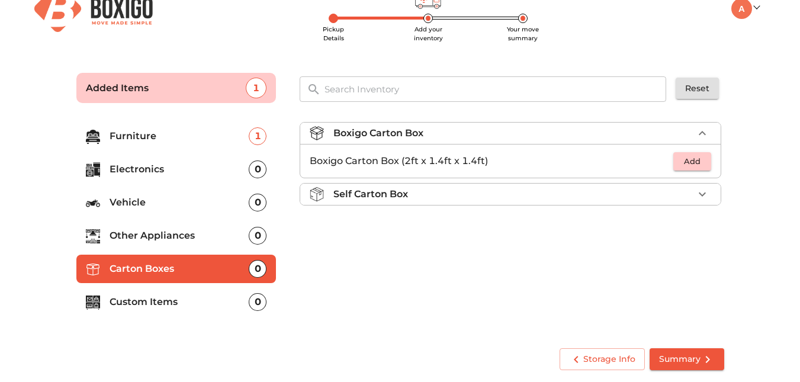 The height and width of the screenshot is (382, 800). I want to click on button: Add, so click(692, 161).